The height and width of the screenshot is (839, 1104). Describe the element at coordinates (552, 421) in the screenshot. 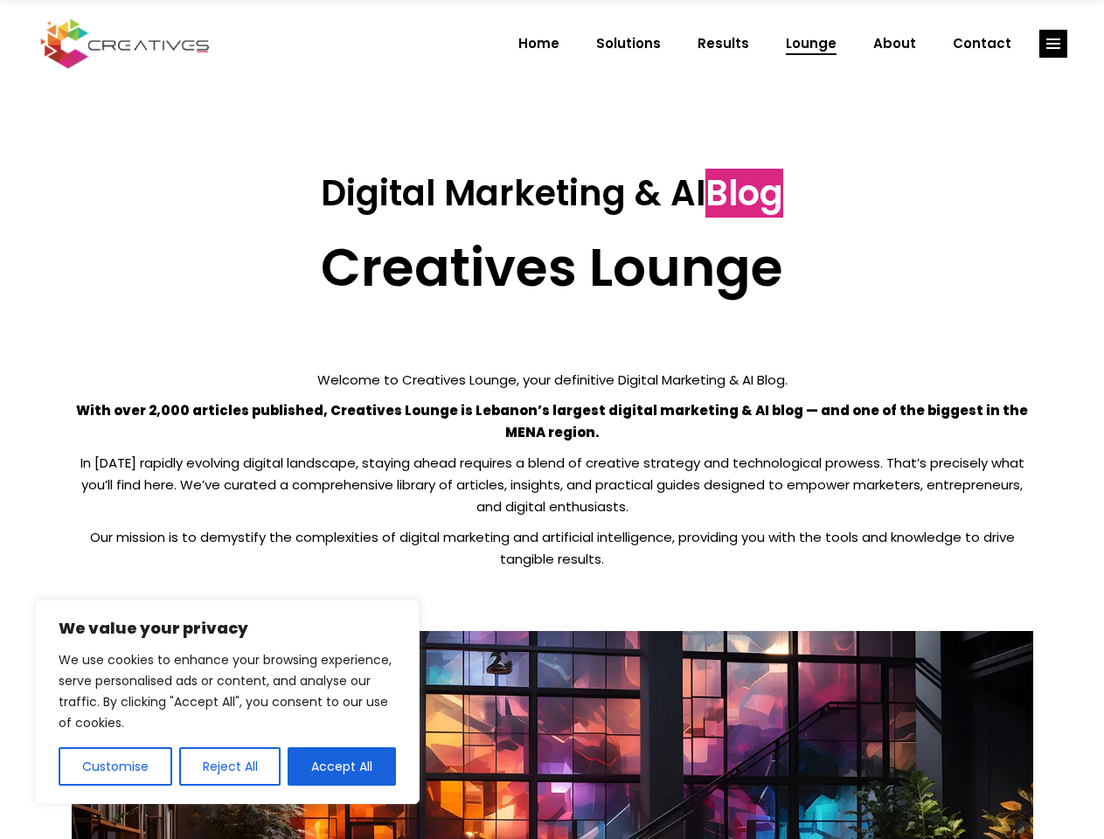

I see `strong: With over 2,000 articles published, Creatives Lounge is Lebanon’s largest digital marketing & AI ...` at that location.